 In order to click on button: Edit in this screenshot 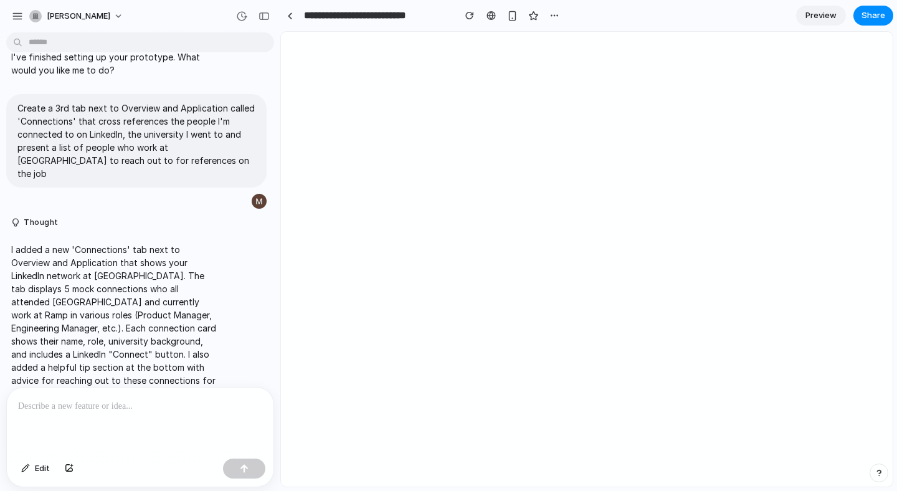, I will do `click(36, 468)`.